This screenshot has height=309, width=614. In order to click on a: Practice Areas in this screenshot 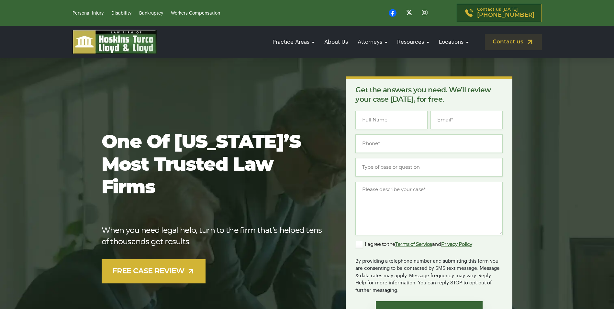, I will do `click(293, 42)`.